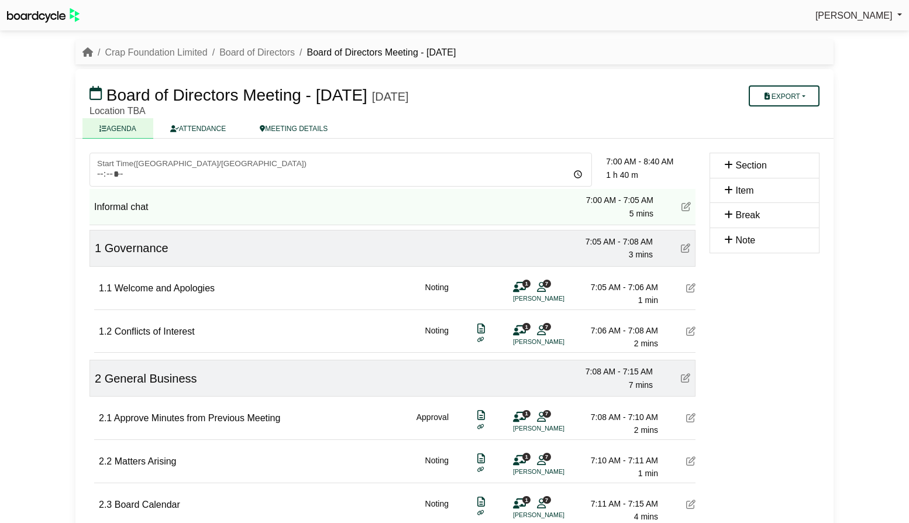 This screenshot has width=909, height=523. What do you see at coordinates (98, 378) in the screenshot?
I see `span: 2` at bounding box center [98, 378].